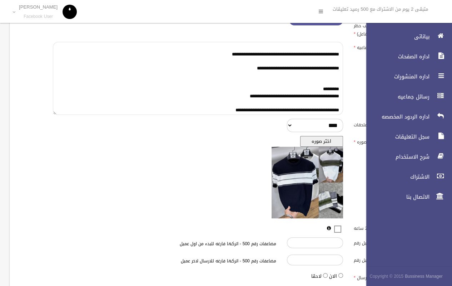 The height and width of the screenshot is (286, 452). What do you see at coordinates (406, 197) in the screenshot?
I see `a: الاتصال بنا` at bounding box center [406, 197].